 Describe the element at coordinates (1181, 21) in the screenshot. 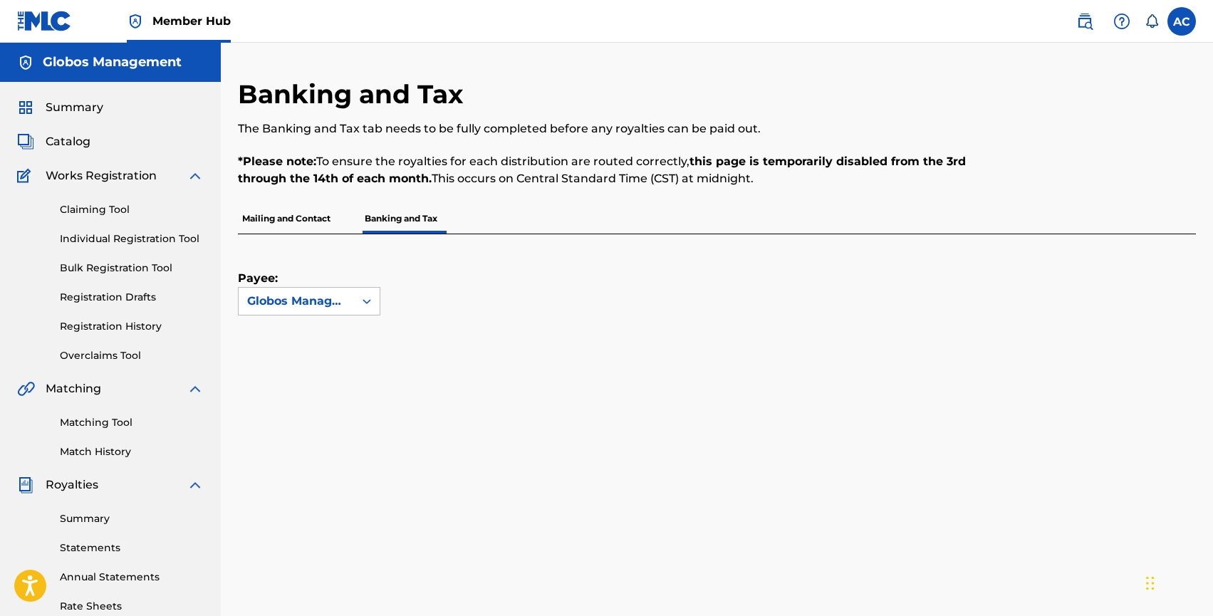

I see `div: User Menu` at that location.